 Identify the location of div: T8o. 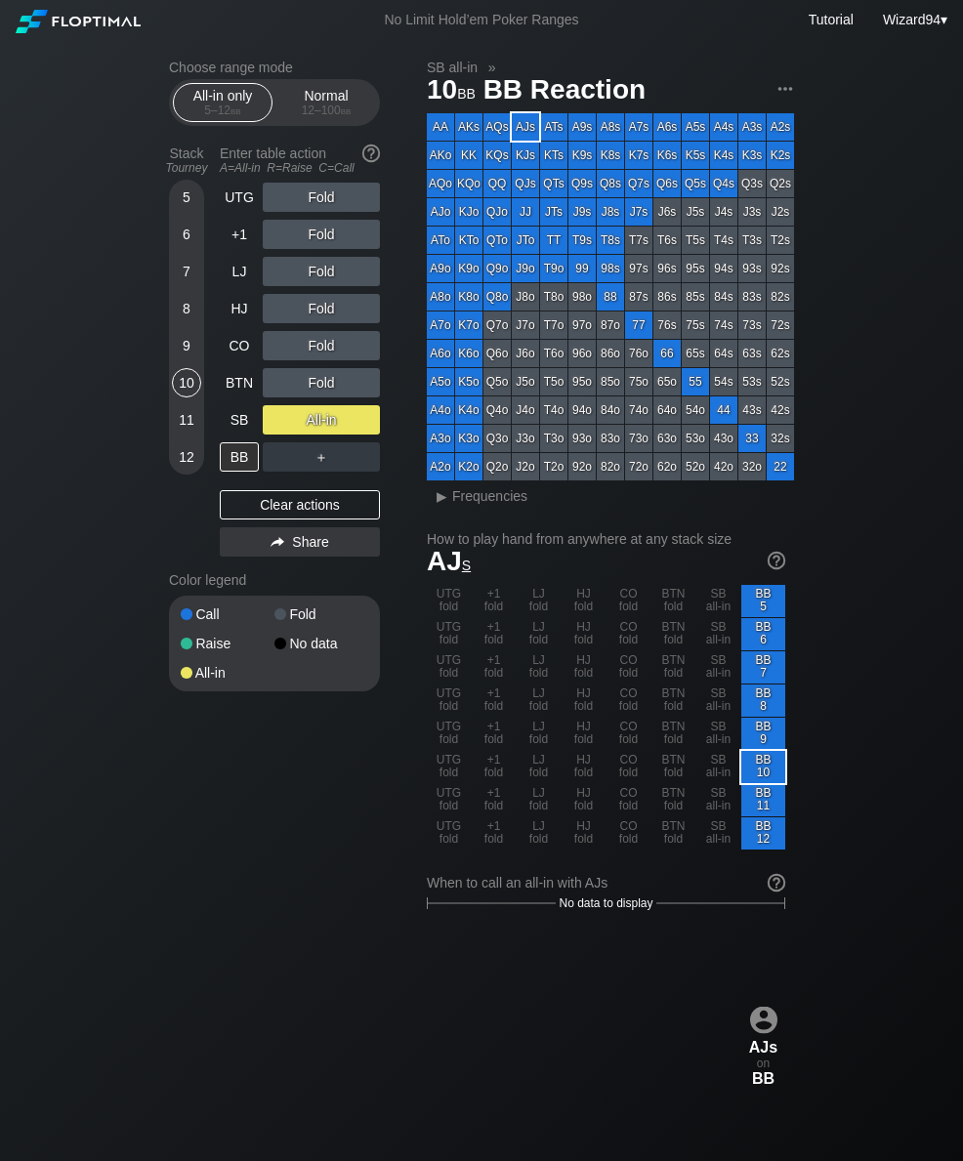
(554, 297).